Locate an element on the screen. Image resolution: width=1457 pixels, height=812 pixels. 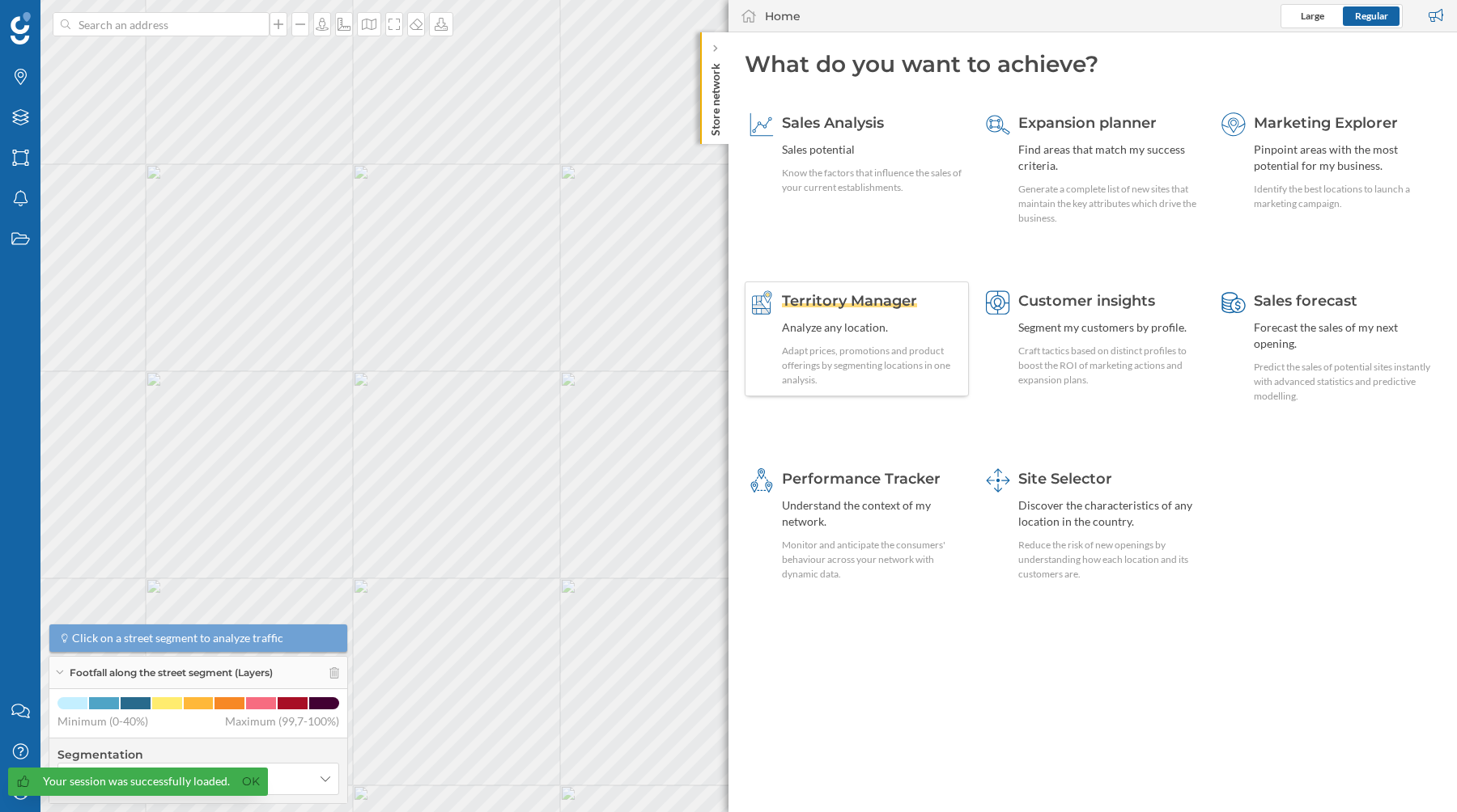
div: Know the factors that influence the sales of your current establishments. is located at coordinates (873, 180).